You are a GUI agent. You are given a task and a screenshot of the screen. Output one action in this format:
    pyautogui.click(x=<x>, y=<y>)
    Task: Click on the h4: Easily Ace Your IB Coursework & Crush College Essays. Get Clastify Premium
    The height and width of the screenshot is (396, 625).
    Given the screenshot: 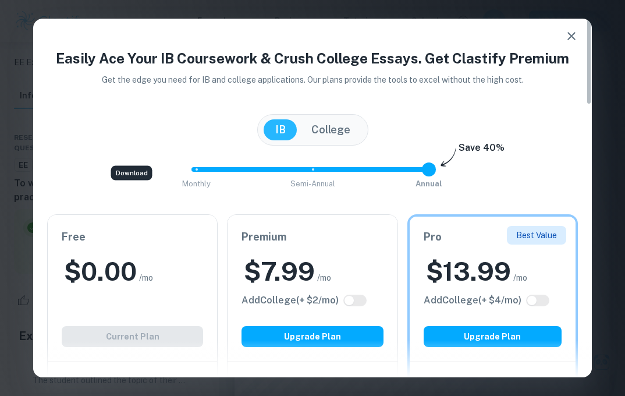 What is the action you would take?
    pyautogui.click(x=313, y=58)
    